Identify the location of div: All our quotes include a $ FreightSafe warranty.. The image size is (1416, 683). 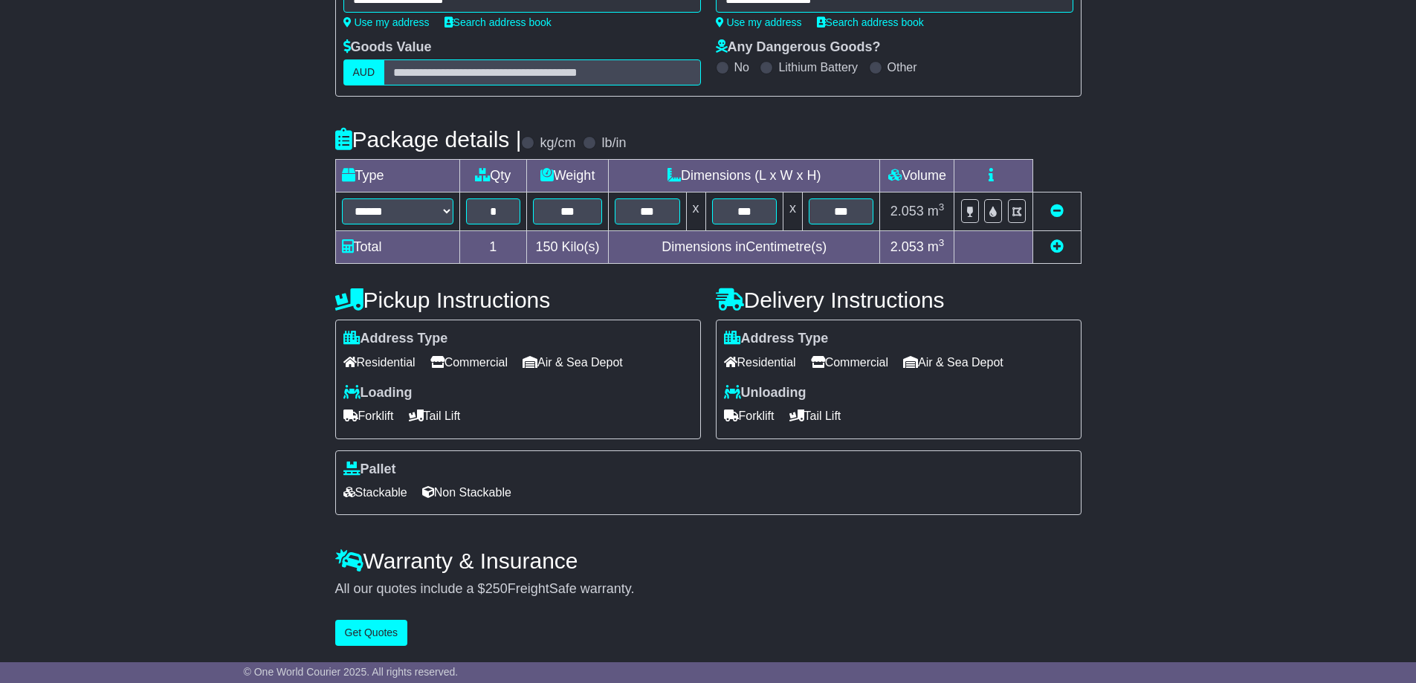
(708, 589).